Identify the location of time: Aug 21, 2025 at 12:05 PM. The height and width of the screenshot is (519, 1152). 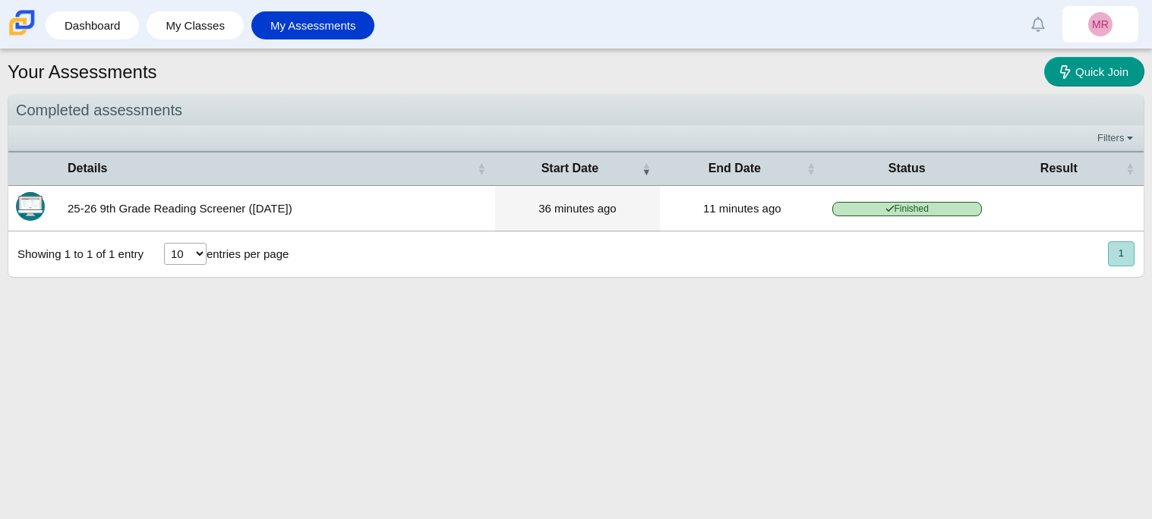
(742, 208).